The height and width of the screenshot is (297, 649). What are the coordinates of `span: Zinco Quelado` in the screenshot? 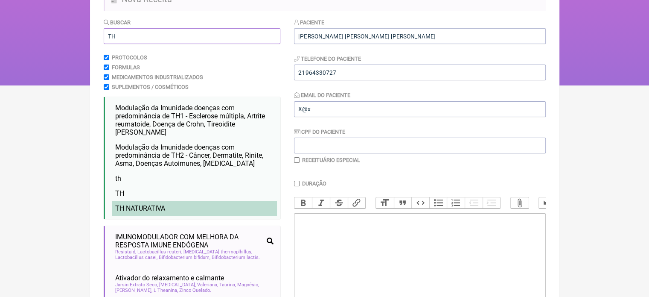 It's located at (195, 290).